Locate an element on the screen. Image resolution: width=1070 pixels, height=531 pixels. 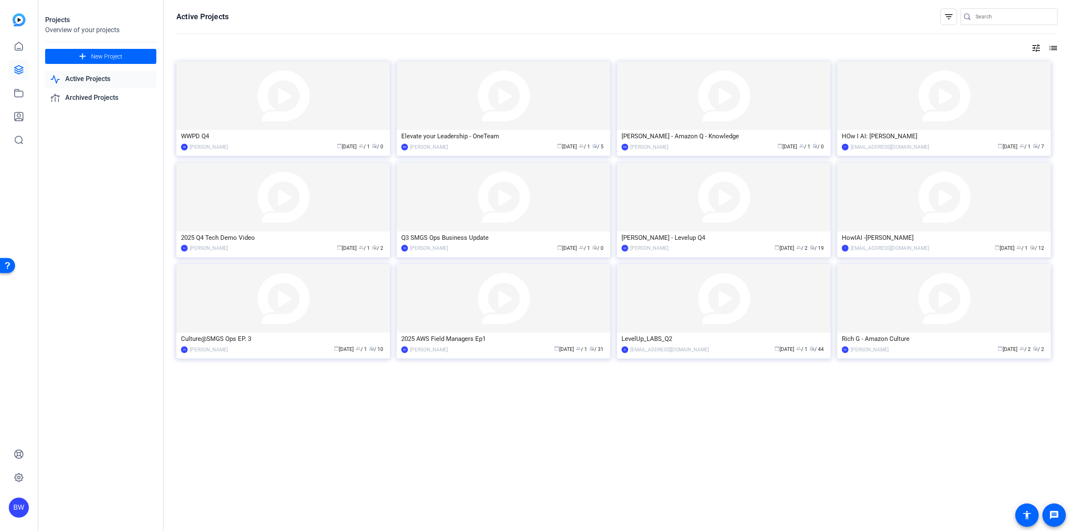
div: EB is located at coordinates (625, 248).